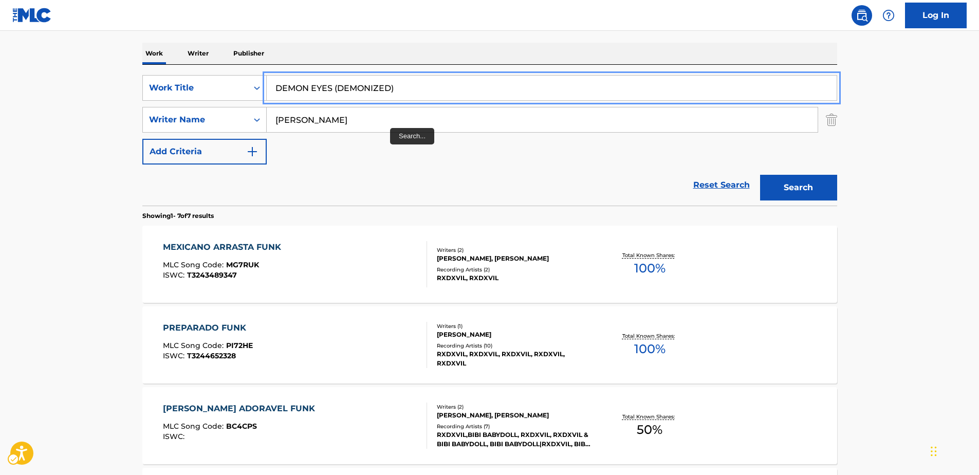  Describe the element at coordinates (224, 247) in the screenshot. I see `div: MEXICANO ARRASTA FUNK` at that location.